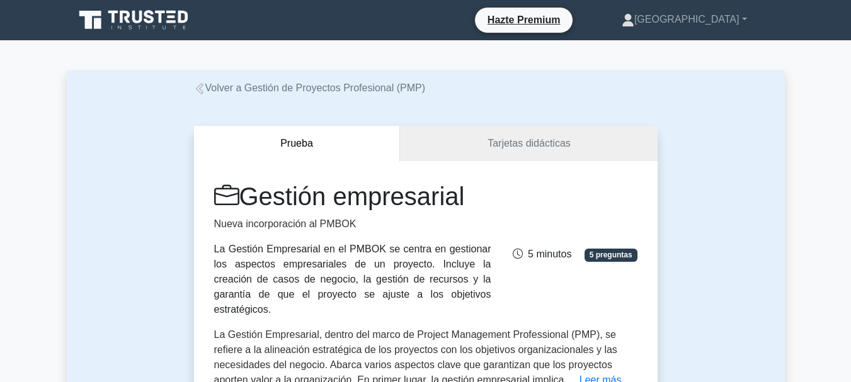 The height and width of the screenshot is (382, 851). Describe the element at coordinates (310, 88) in the screenshot. I see `a: Volver a Gestión de Proyectos Profesional (PMP)` at that location.